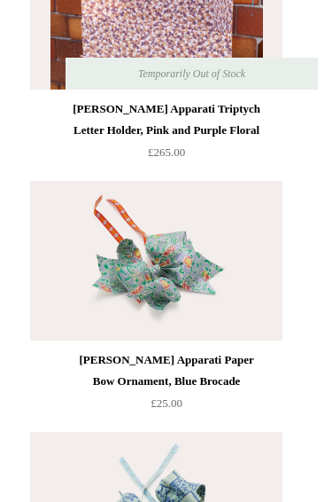 The width and height of the screenshot is (332, 502). I want to click on span: £265.00, so click(167, 152).